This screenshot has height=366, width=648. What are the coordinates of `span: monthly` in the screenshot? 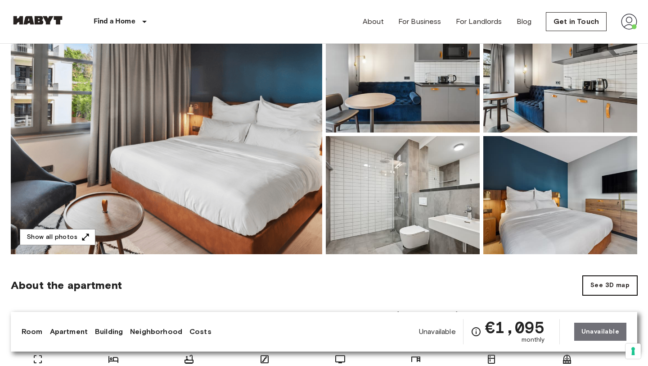 It's located at (533, 339).